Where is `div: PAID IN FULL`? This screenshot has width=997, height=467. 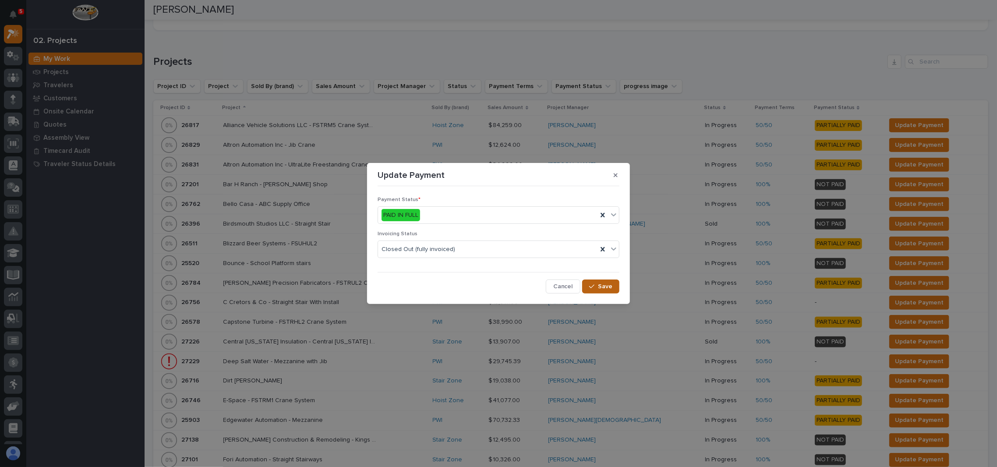
div: PAID IN FULL is located at coordinates (401, 215).